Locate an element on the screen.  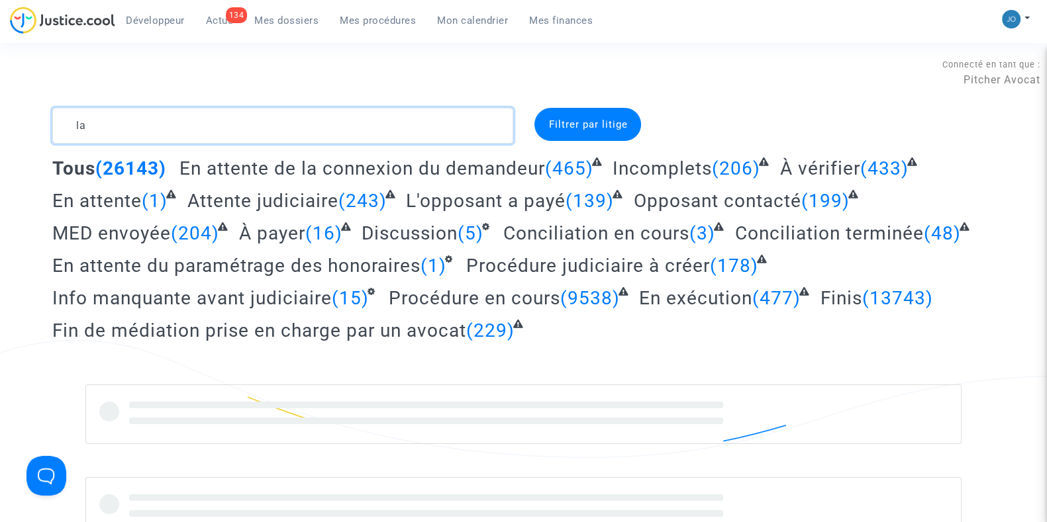
span: Filtrer par litige is located at coordinates (587, 124).